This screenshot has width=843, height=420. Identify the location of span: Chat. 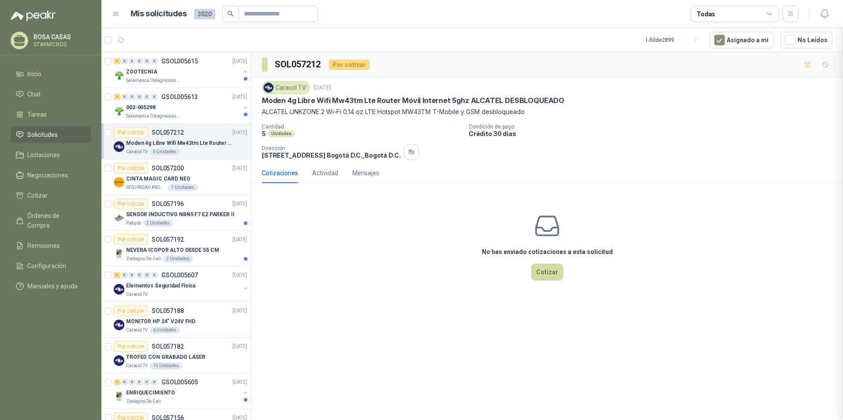
(34, 94).